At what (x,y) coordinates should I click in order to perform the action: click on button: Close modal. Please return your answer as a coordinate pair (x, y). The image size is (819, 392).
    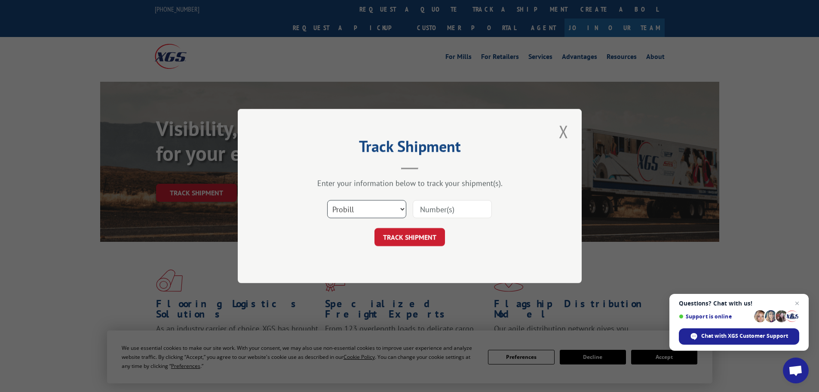
    Looking at the image, I should click on (564, 131).